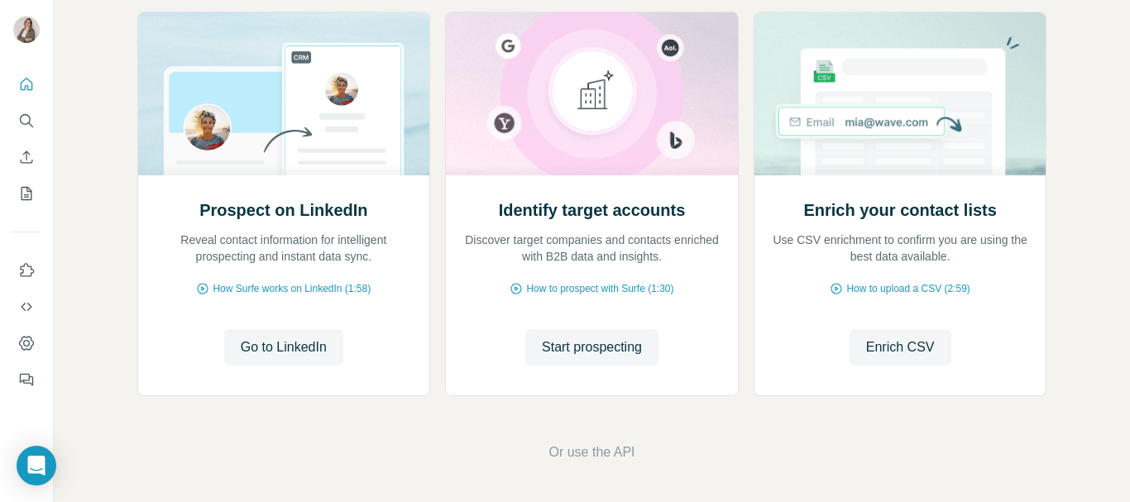 Image resolution: width=1130 pixels, height=502 pixels. Describe the element at coordinates (900, 93) in the screenshot. I see `img: Enrich your contact lists` at that location.